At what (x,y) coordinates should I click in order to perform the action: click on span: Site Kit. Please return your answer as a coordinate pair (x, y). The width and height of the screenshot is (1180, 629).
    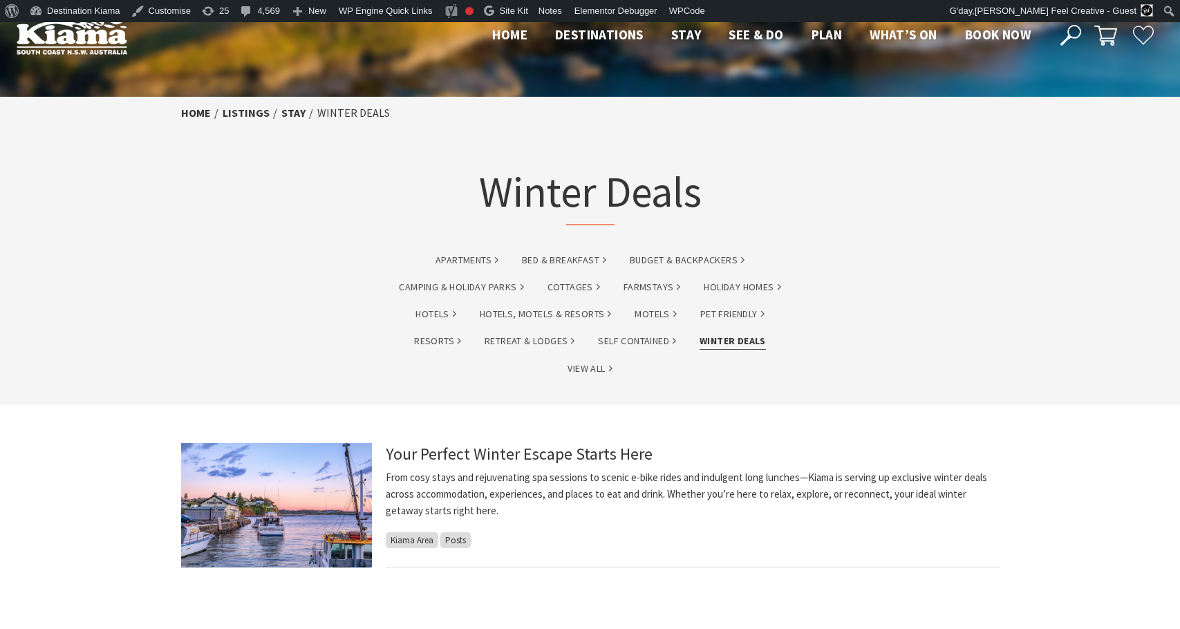
    Looking at the image, I should click on (514, 10).